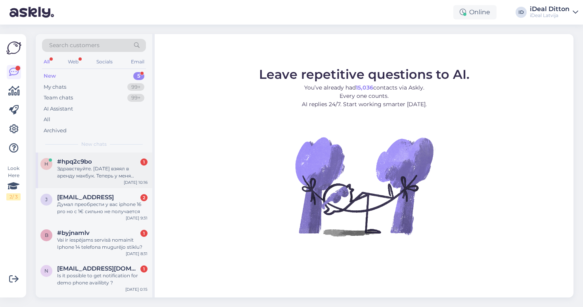  Describe the element at coordinates (46, 199) in the screenshot. I see `span: j` at that location.